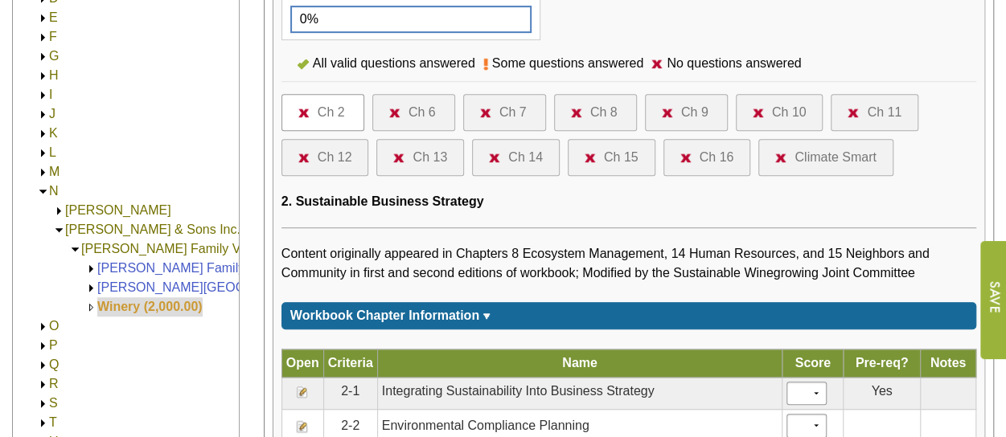  Describe the element at coordinates (813, 363) in the screenshot. I see `th: Score` at that location.